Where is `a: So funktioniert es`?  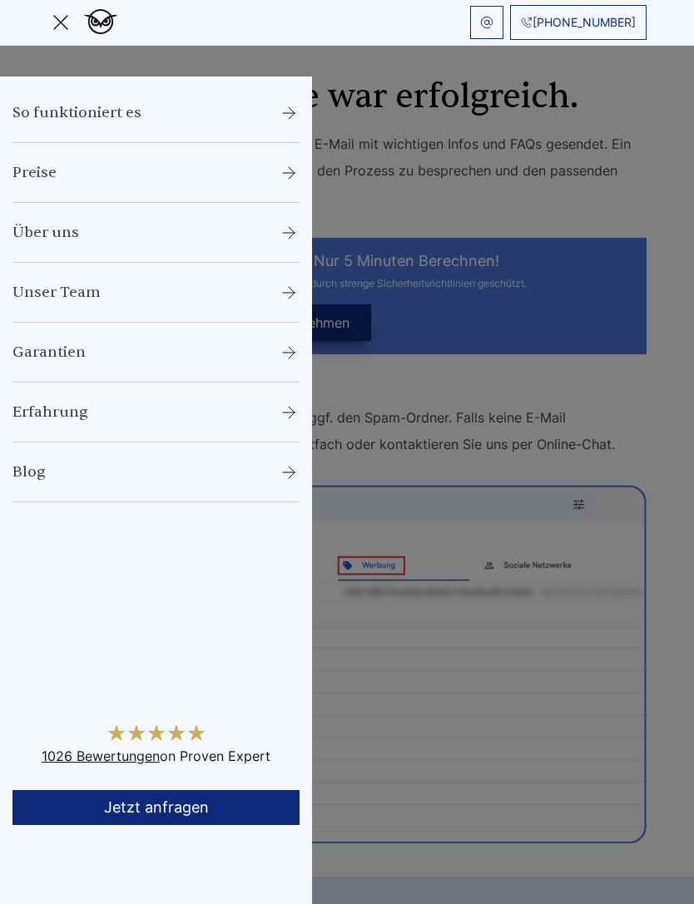 a: So funktioniert es is located at coordinates (77, 113).